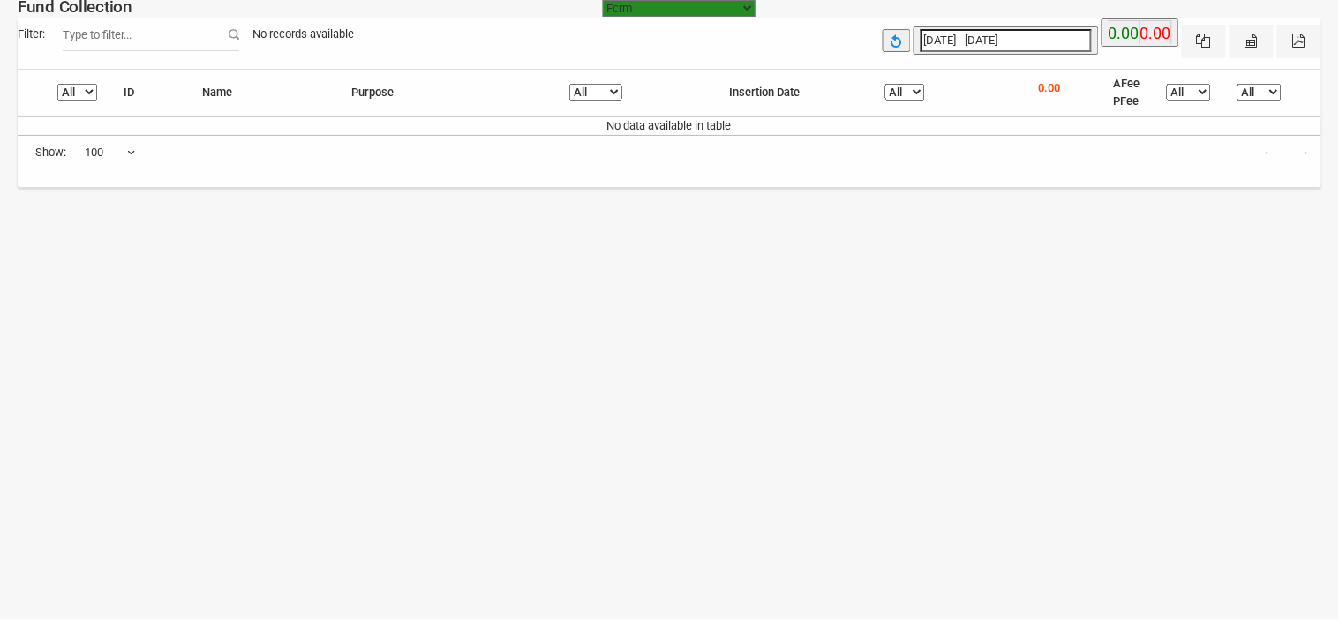 The image size is (1339, 620). Describe the element at coordinates (1127, 84) in the screenshot. I see `li: AFee` at that location.